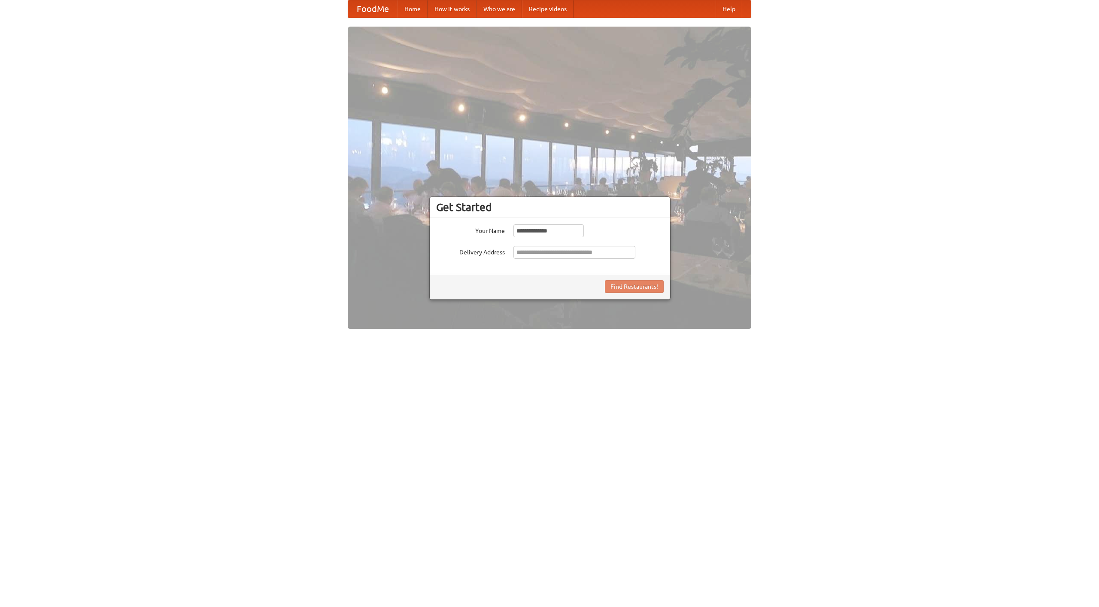  Describe the element at coordinates (548, 9) in the screenshot. I see `a: Recipe videos` at that location.